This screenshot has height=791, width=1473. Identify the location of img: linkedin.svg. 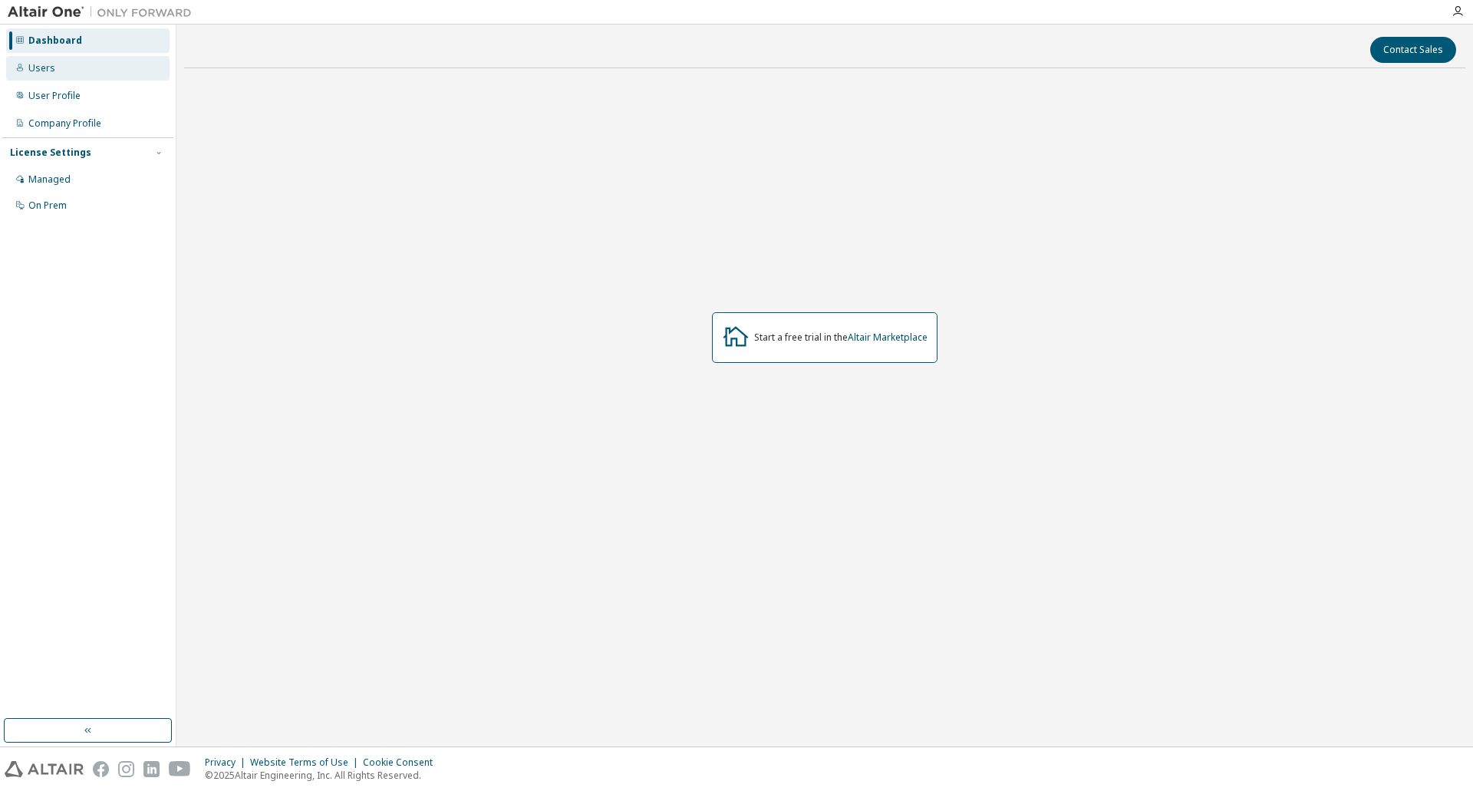
(151, 769).